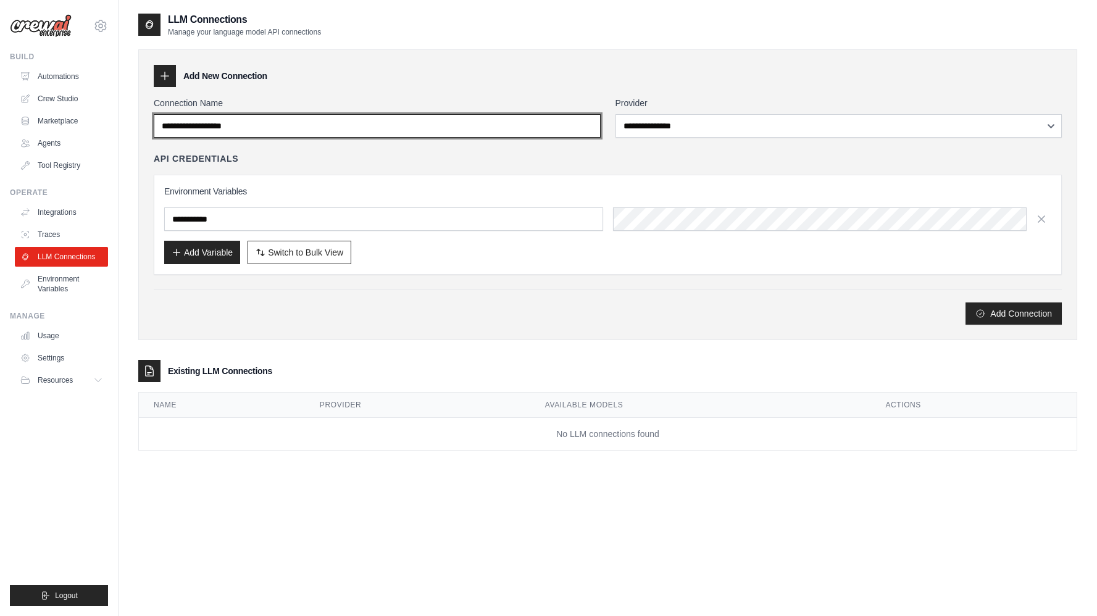  What do you see at coordinates (61, 99) in the screenshot?
I see `a: Crew Studio` at bounding box center [61, 99].